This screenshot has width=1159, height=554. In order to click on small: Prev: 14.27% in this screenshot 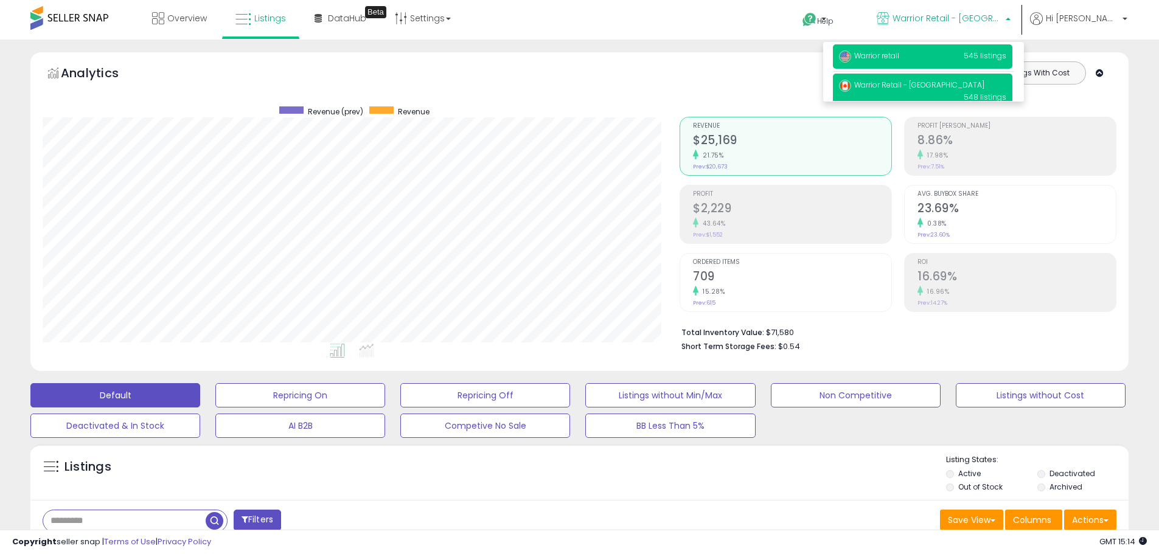, I will do `click(932, 303)`.